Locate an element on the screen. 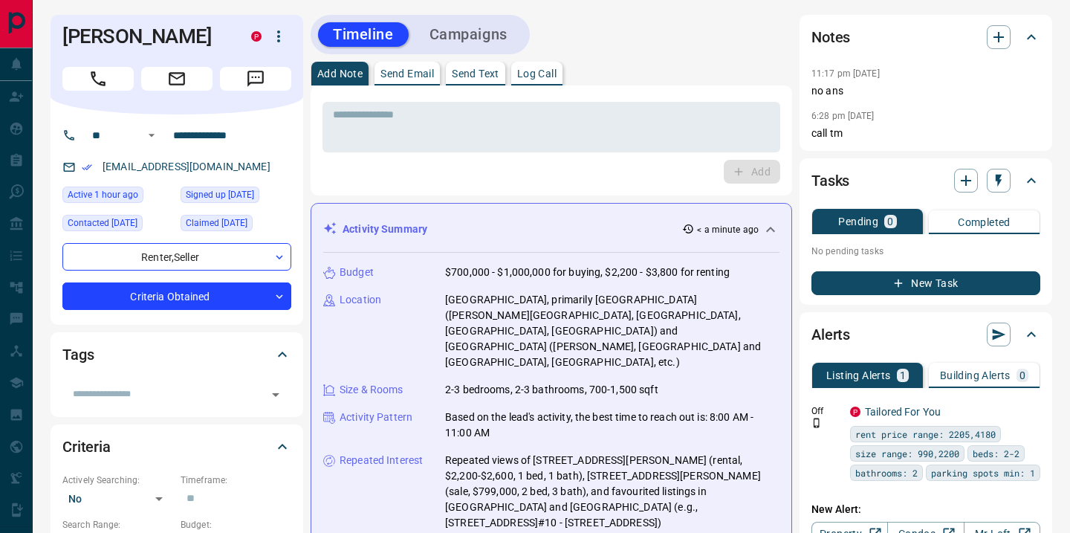  p: $700,000 - $1,000,000 for buying, $2,200 - $3,800 for renting is located at coordinates (587, 272).